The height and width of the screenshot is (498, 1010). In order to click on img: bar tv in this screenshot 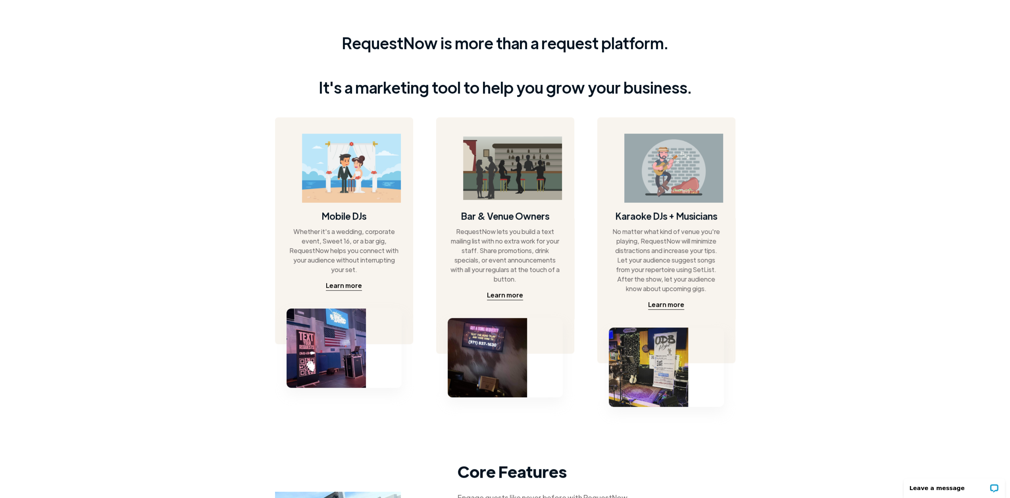, I will do `click(487, 358)`.